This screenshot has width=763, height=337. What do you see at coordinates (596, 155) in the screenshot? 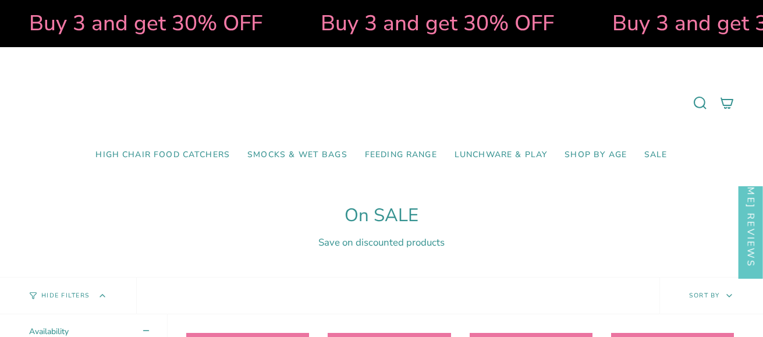
I see `span: Shop by Age` at bounding box center [596, 155].